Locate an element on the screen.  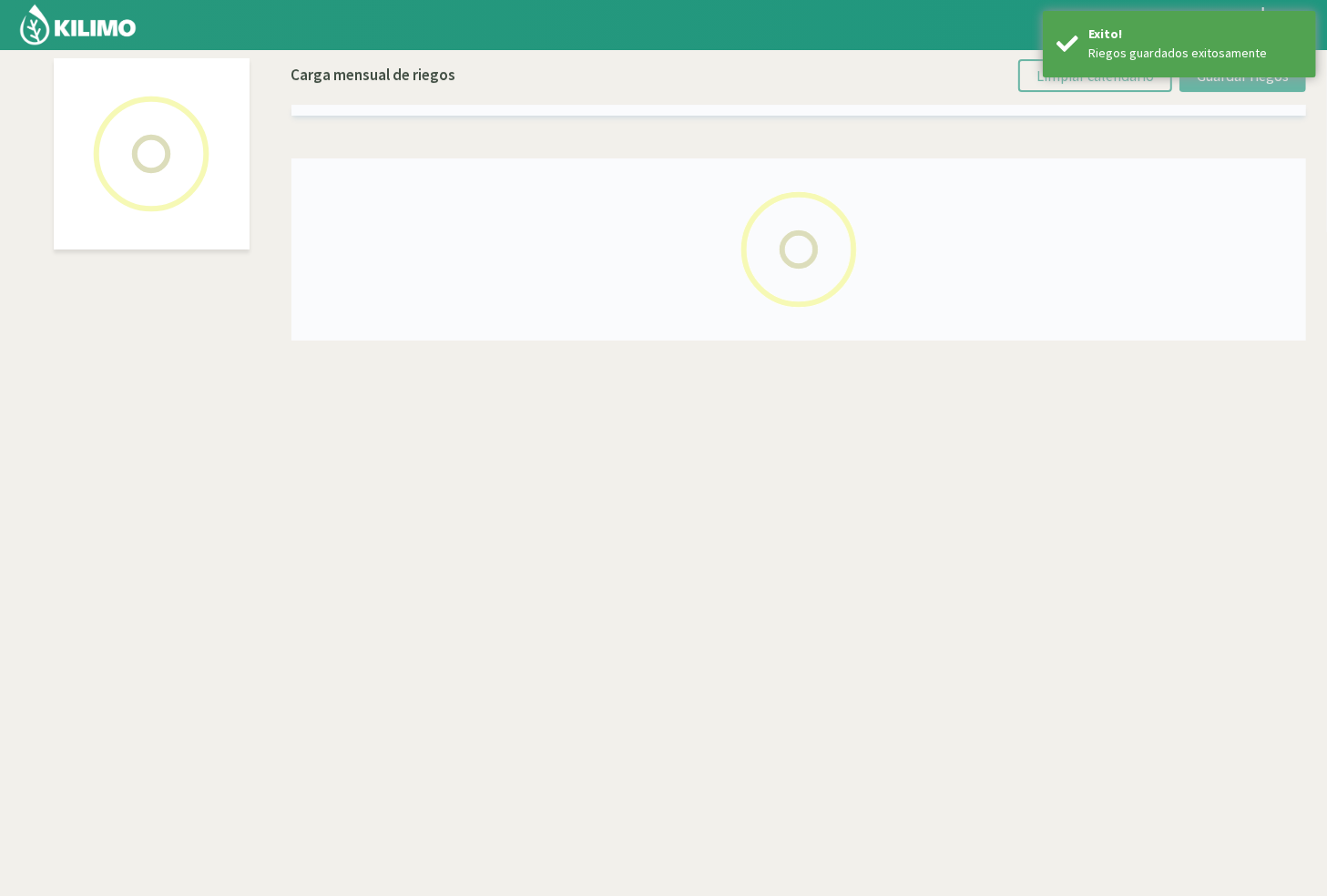
div: Exito! is located at coordinates (1195, 33).